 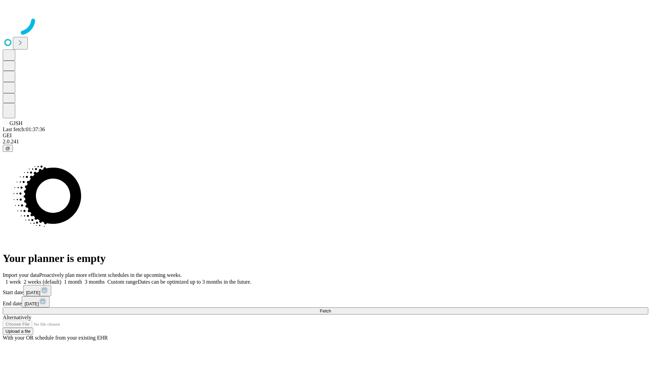 What do you see at coordinates (326, 142) in the screenshot?
I see `div: 2.0.241` at bounding box center [326, 142].